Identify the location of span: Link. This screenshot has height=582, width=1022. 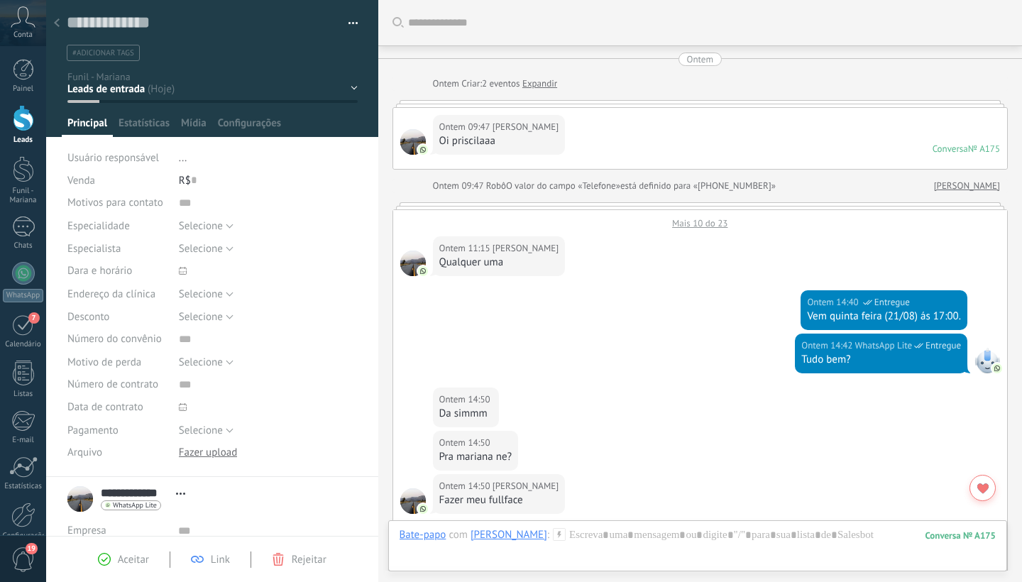
(220, 559).